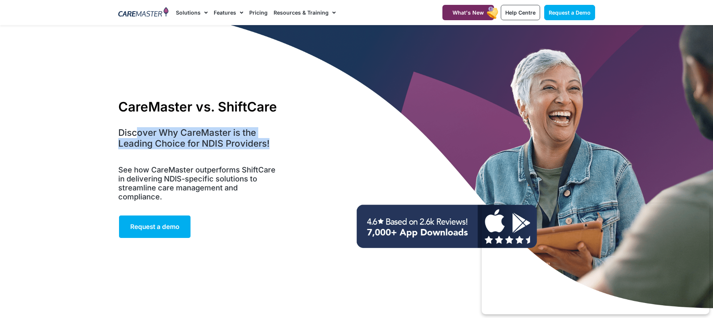  I want to click on h5: See how CareMaster outperforms ShiftCare in delivering NDIS-specific solutions to streamline care..., so click(199, 183).